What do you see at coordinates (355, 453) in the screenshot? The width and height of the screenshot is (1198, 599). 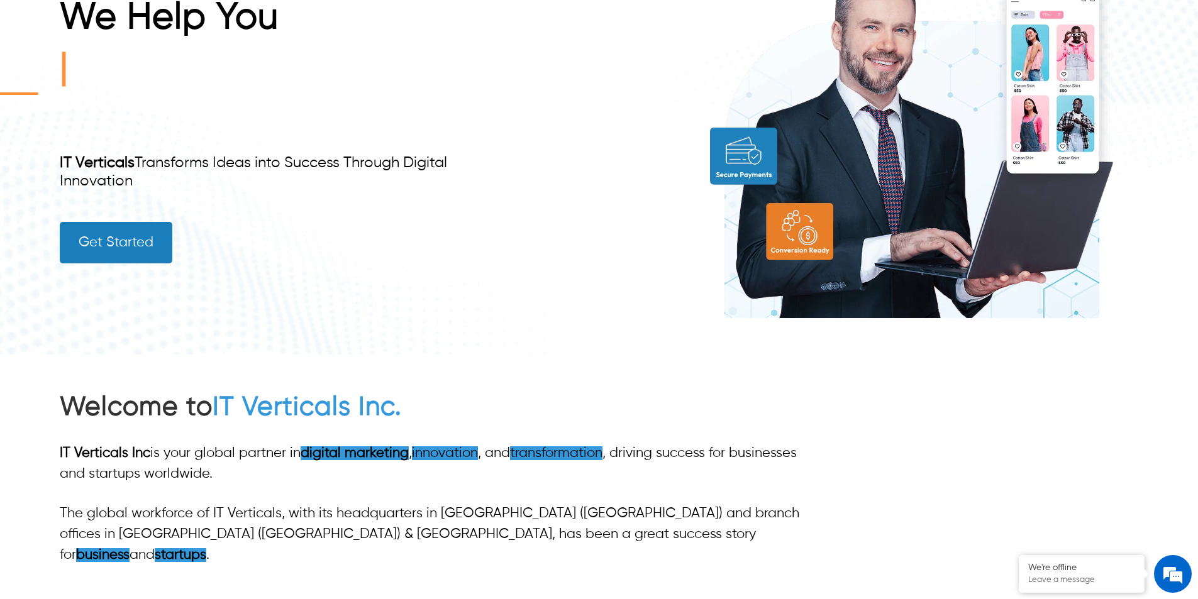 I see `span: digital marketing` at bounding box center [355, 453].